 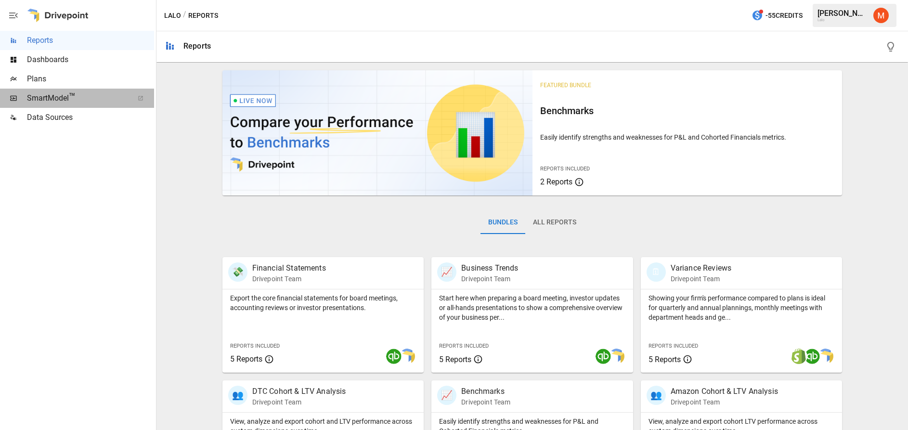 What do you see at coordinates (90, 40) in the screenshot?
I see `span: Reports` at bounding box center [90, 40].